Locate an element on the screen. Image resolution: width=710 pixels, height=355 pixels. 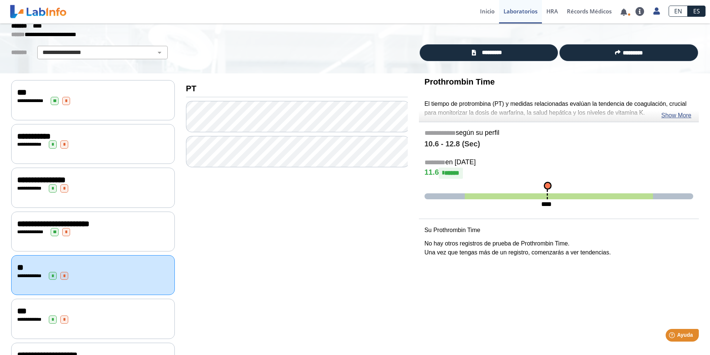
p: No hay otros registros de prueba de Prothrombin Time. Una vez que tengas más de un registro, come... is located at coordinates (559, 248).